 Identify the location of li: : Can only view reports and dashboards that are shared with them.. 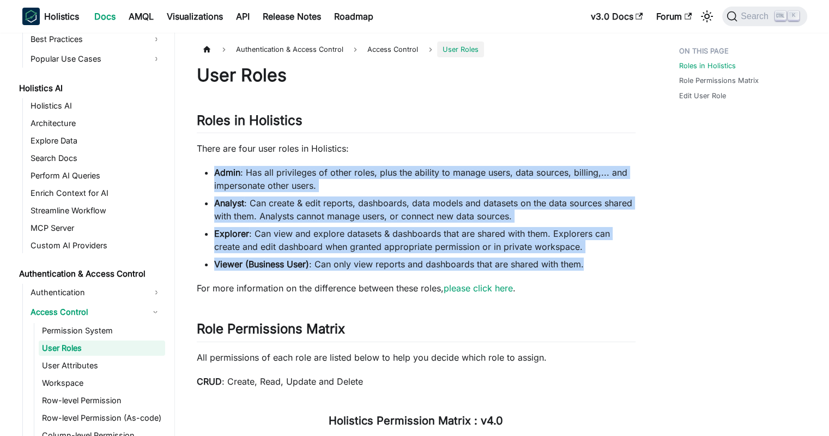
(425, 264).